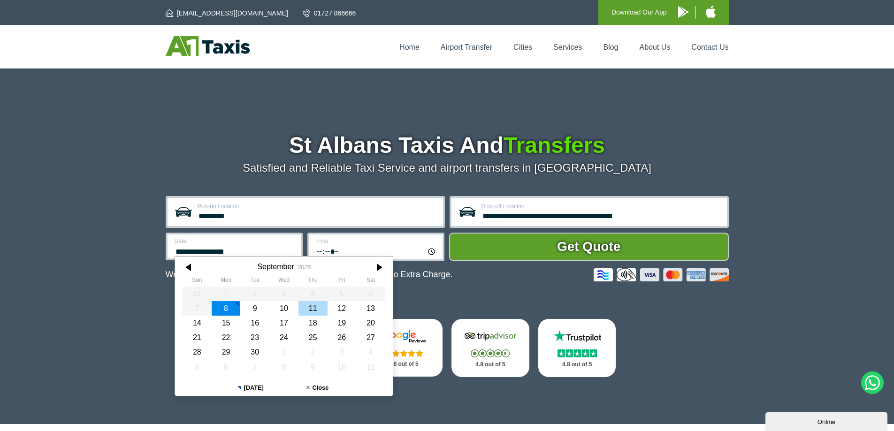 The image size is (894, 431). Describe the element at coordinates (284, 338) in the screenshot. I see `div: 24 September 2025` at that location.